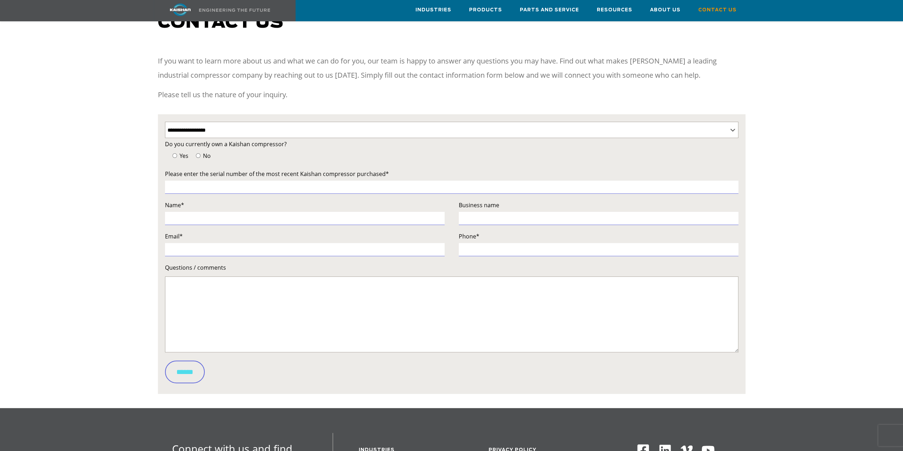  What do you see at coordinates (452, 68) in the screenshot?
I see `p: If you want to learn more about us and what we can do for you, our team is happy to answer any qu...` at bounding box center [452, 68].